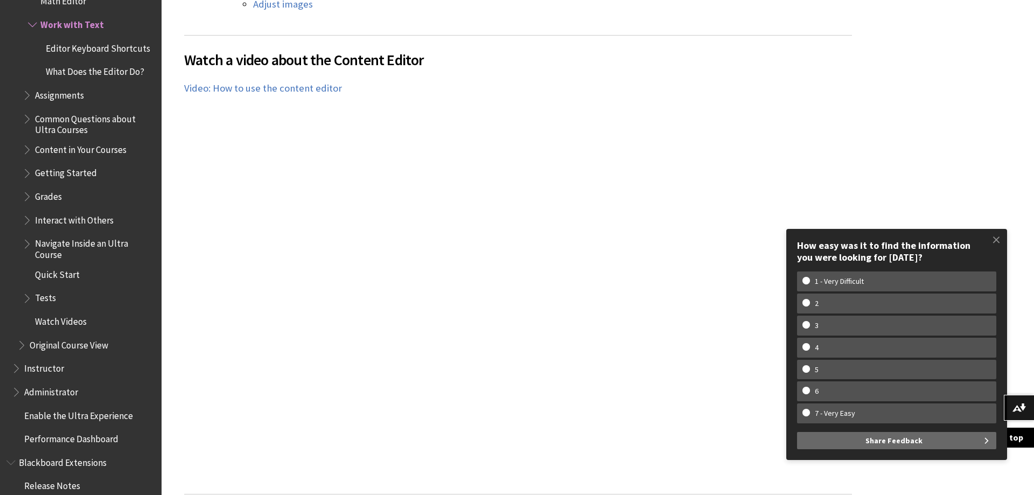 The width and height of the screenshot is (1034, 495). Describe the element at coordinates (816, 369) in the screenshot. I see `w-span: 5` at that location.